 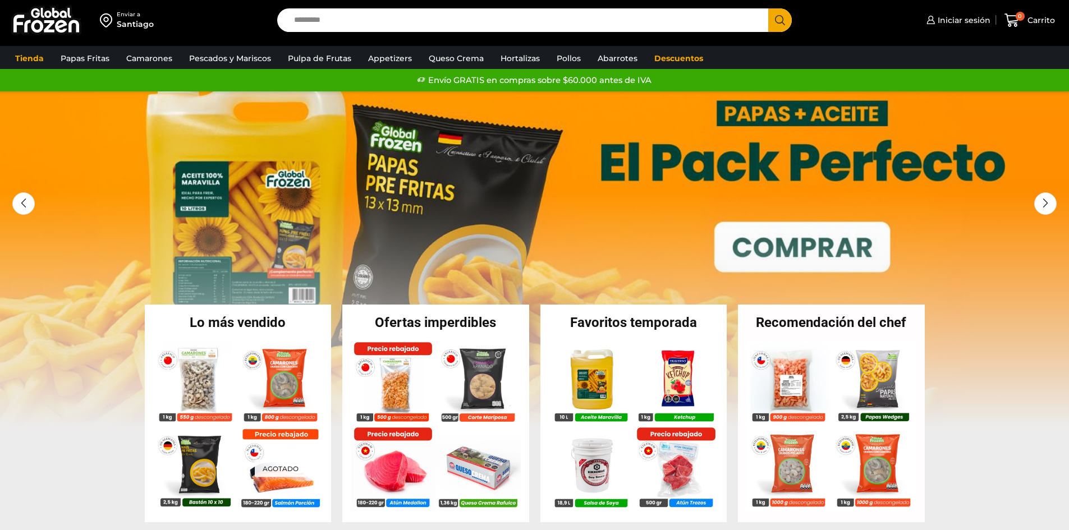 I want to click on a: Camarones, so click(x=149, y=58).